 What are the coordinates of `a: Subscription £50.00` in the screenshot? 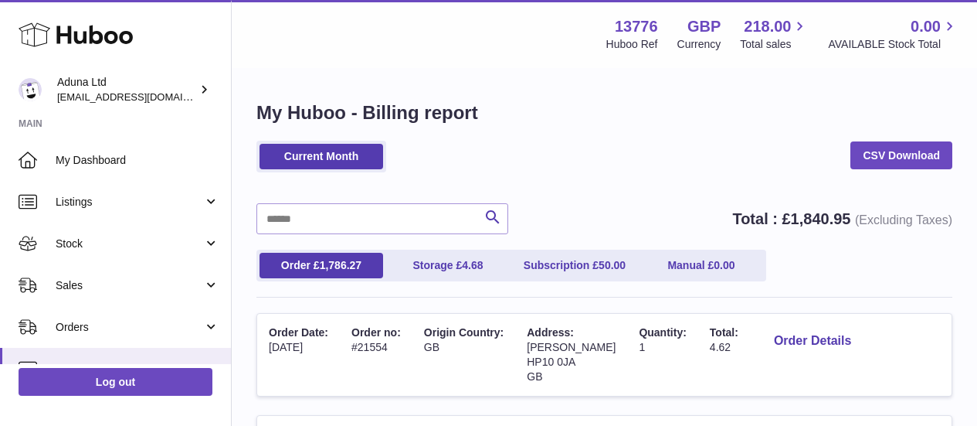 It's located at (575, 265).